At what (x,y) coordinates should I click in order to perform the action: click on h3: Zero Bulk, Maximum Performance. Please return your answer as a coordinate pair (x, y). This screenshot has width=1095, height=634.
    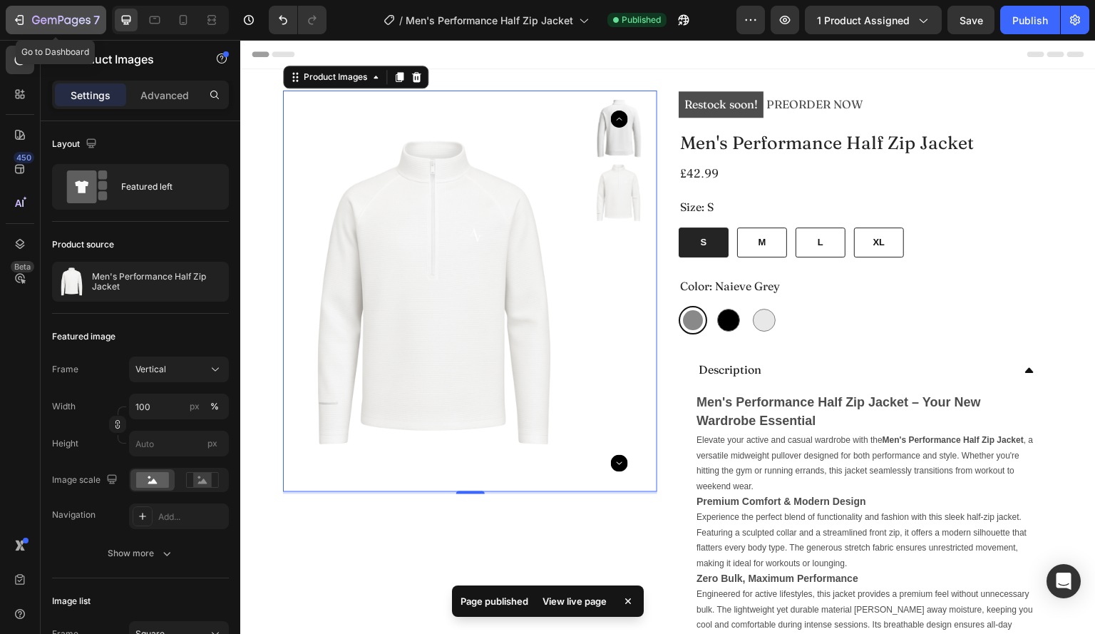
    Looking at the image, I should click on (537, 538).